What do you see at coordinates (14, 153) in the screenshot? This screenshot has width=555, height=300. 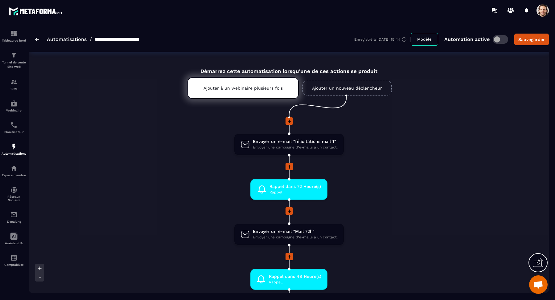 I see `p: Automatisations` at bounding box center [14, 153].